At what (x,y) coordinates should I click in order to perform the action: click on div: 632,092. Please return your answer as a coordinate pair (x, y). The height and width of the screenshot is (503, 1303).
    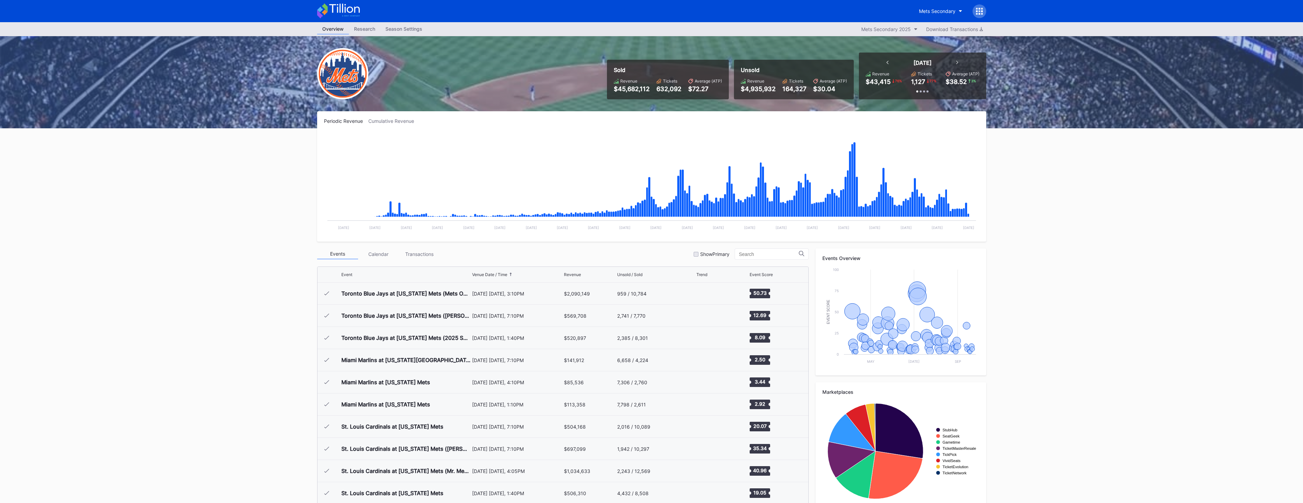
    Looking at the image, I should click on (669, 89).